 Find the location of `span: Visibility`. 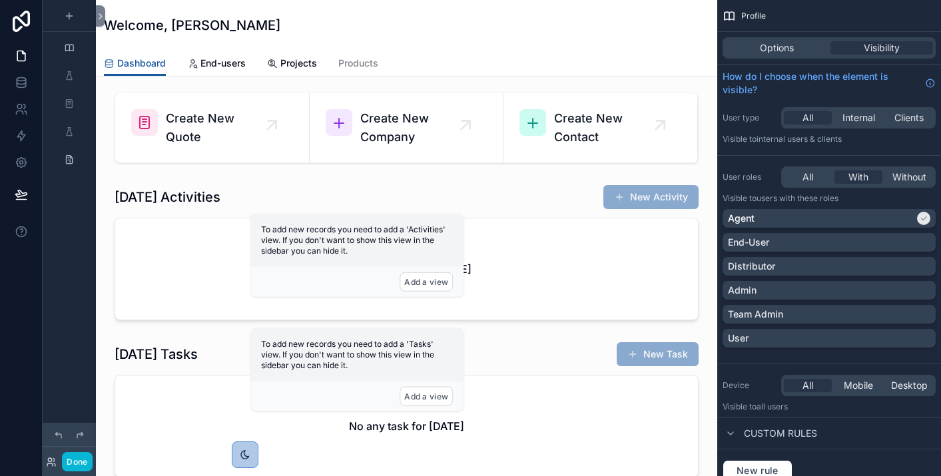

span: Visibility is located at coordinates (882, 48).